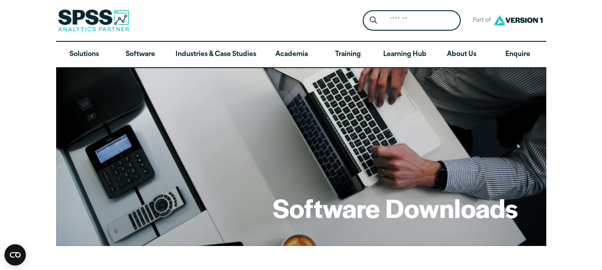  Describe the element at coordinates (291, 55) in the screenshot. I see `a: Academia` at that location.